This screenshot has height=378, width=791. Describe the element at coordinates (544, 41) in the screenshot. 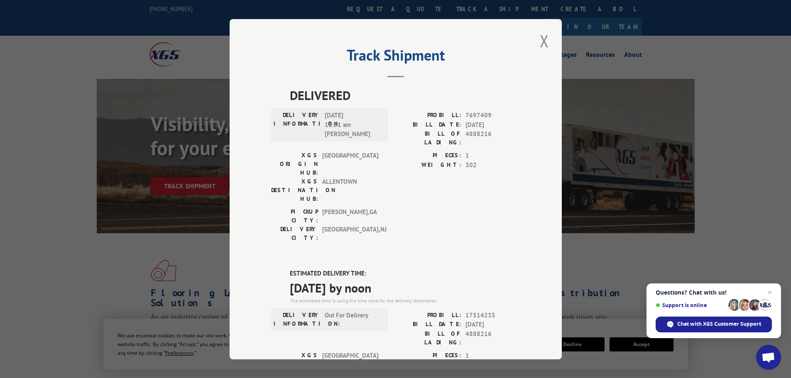

I see `button: Close modal` at that location.